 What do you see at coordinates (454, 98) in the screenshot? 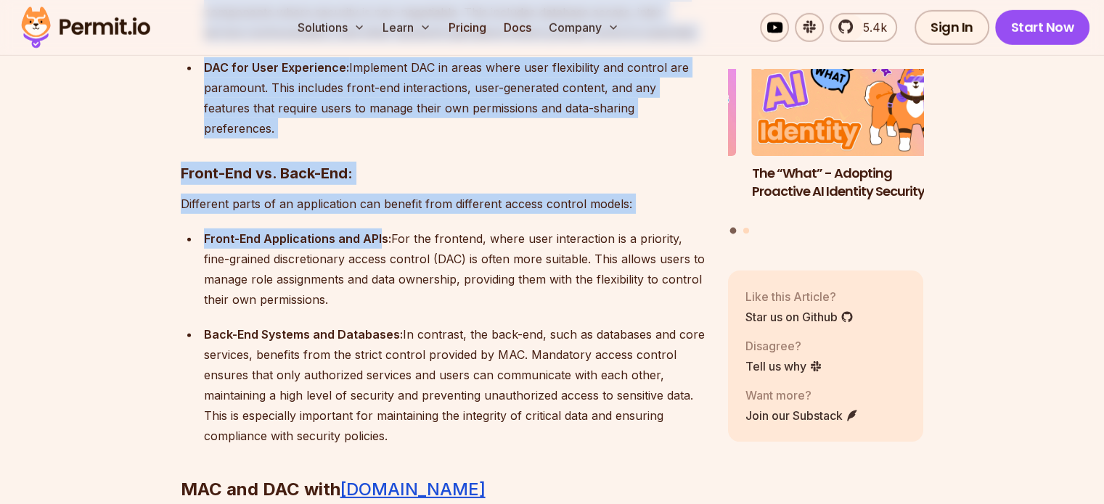
I see `div: Implement DAC in areas where user flexibility and control are paramount. This includes front-end ...` at bounding box center [454, 98].